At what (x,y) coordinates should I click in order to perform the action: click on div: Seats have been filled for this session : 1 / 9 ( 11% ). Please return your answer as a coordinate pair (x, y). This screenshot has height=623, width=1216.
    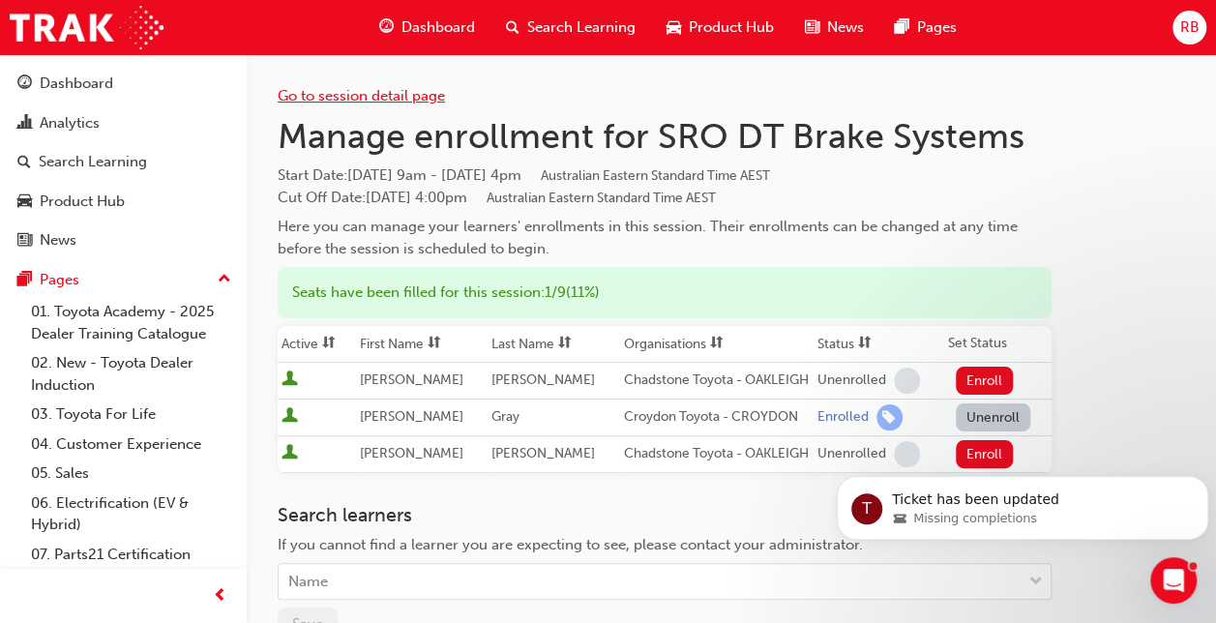
    Looking at the image, I should click on (664, 292).